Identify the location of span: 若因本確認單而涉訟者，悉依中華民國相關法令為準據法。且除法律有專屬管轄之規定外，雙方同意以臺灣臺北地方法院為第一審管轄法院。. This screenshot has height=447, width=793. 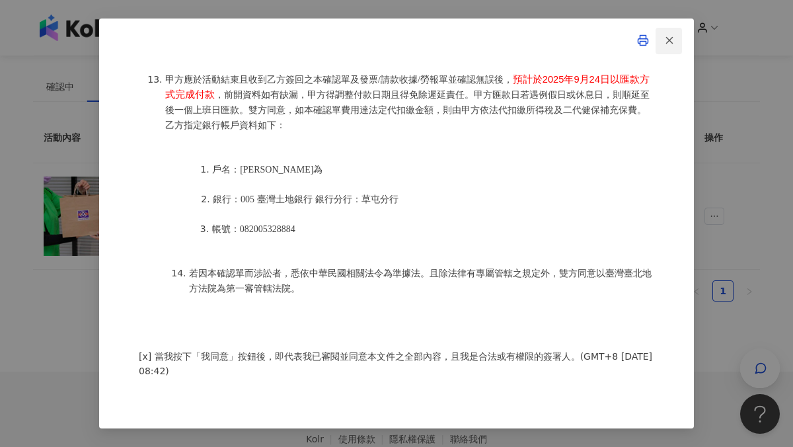
(421, 281).